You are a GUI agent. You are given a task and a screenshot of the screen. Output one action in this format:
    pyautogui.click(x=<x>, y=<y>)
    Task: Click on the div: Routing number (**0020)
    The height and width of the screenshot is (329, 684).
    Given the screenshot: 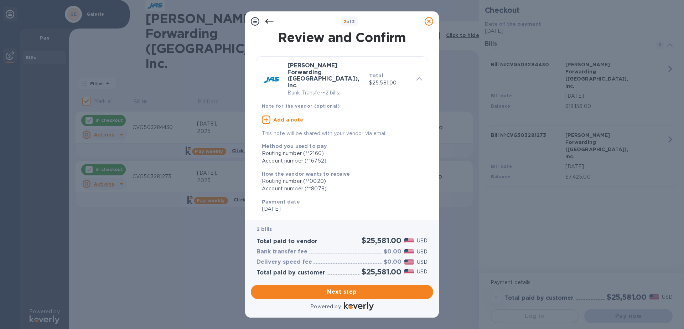 What is the action you would take?
    pyautogui.click(x=339, y=181)
    